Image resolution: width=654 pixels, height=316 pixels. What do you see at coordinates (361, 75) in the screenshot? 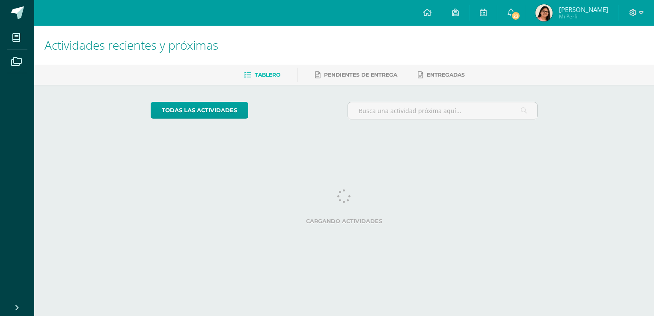
I see `span: Pendientes de entrega` at bounding box center [361, 75].